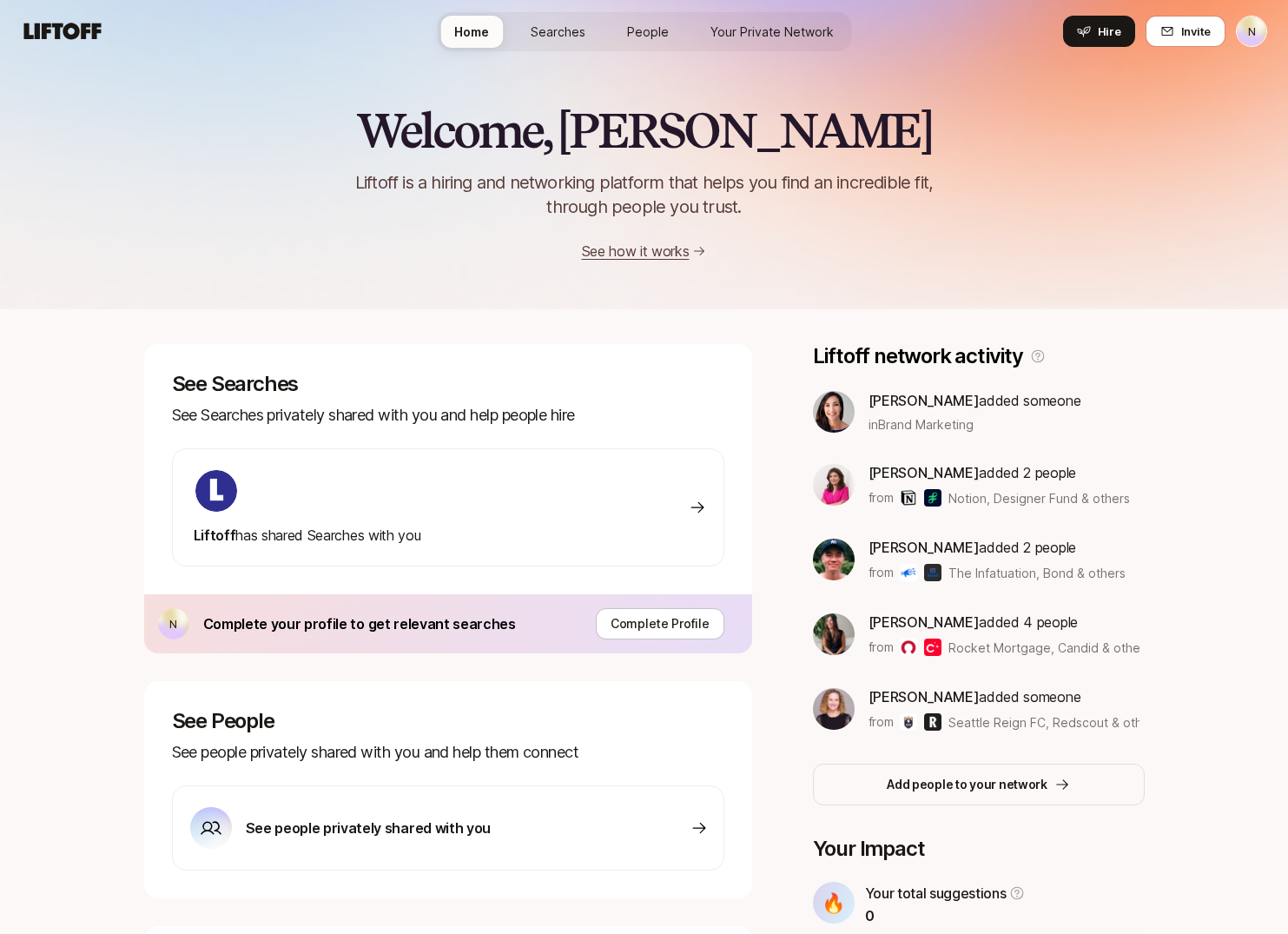 Image resolution: width=1288 pixels, height=934 pixels. I want to click on a: Your Private Network, so click(773, 31).